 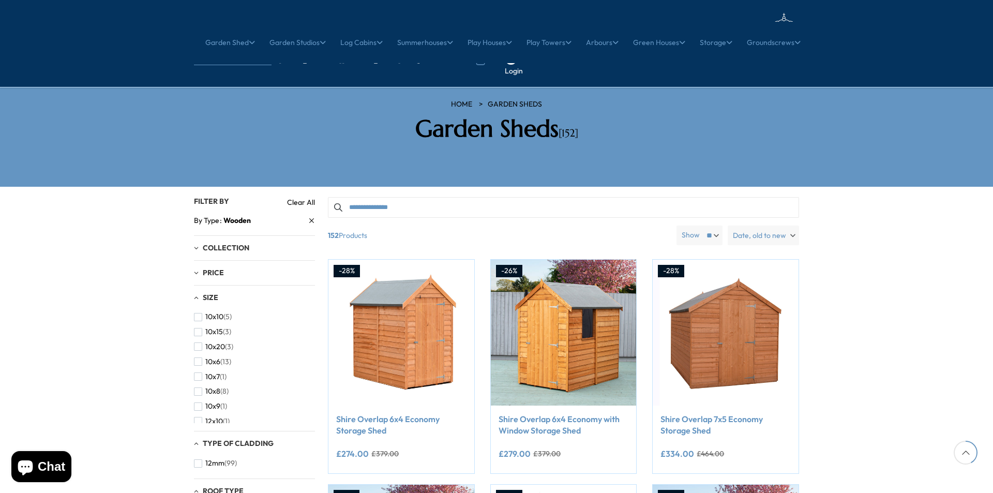 What do you see at coordinates (215, 463) in the screenshot?
I see `span: 12mm` at bounding box center [215, 463].